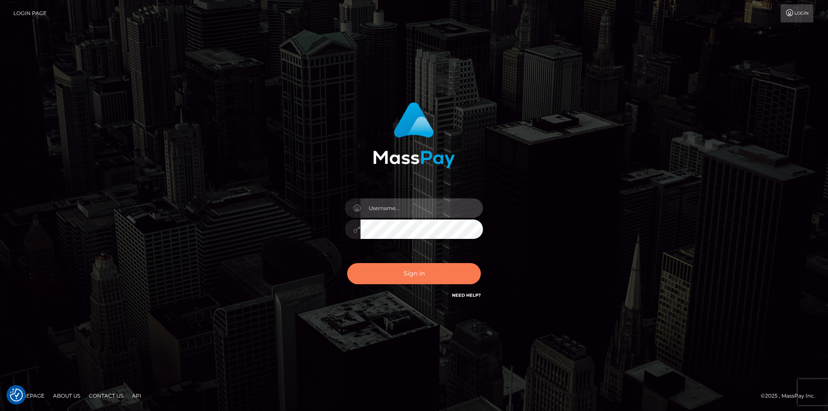  Describe the element at coordinates (28, 396) in the screenshot. I see `a: Homepage` at that location.